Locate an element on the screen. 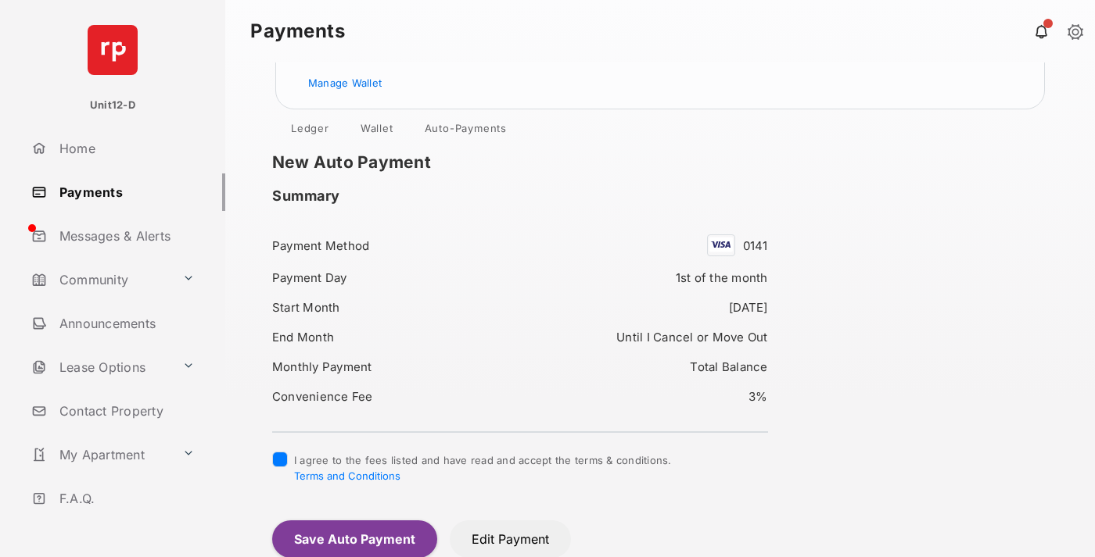  a: Contact Property is located at coordinates (125, 411).